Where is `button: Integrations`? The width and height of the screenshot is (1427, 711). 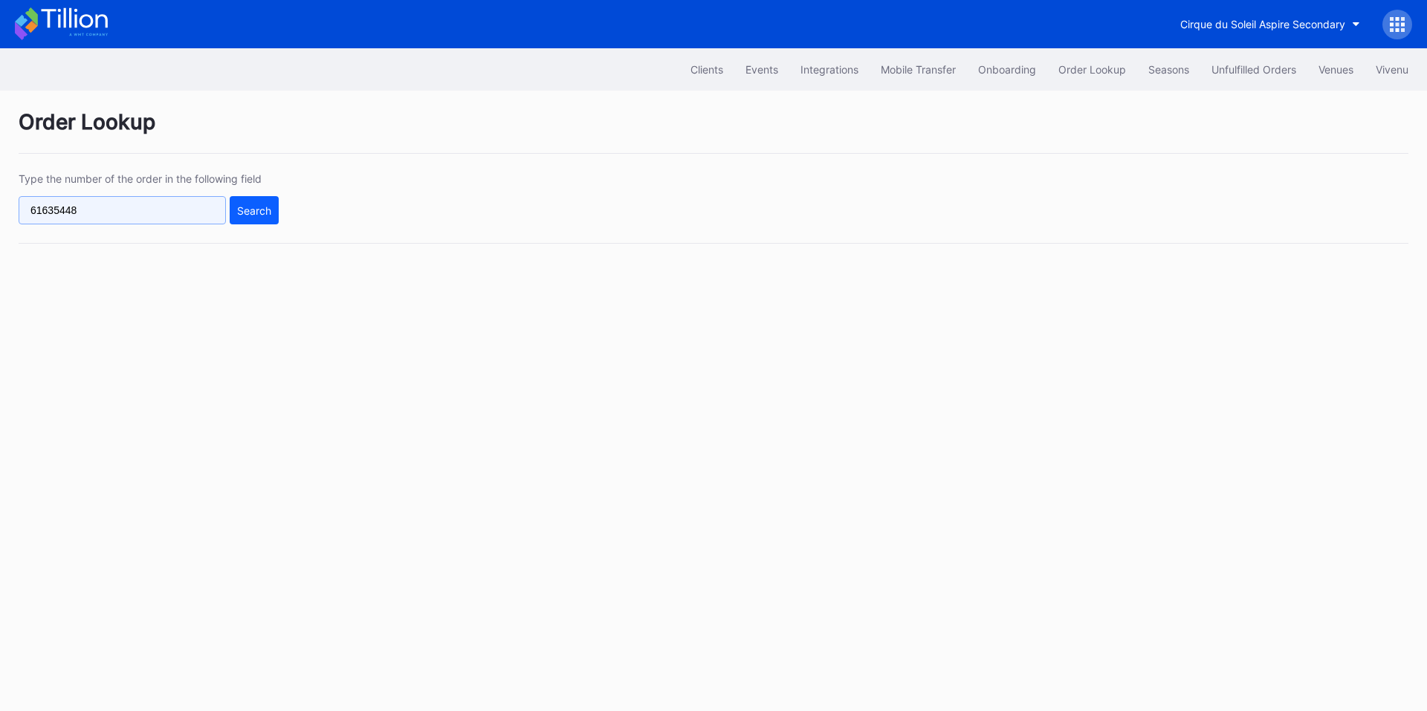
button: Integrations is located at coordinates (829, 69).